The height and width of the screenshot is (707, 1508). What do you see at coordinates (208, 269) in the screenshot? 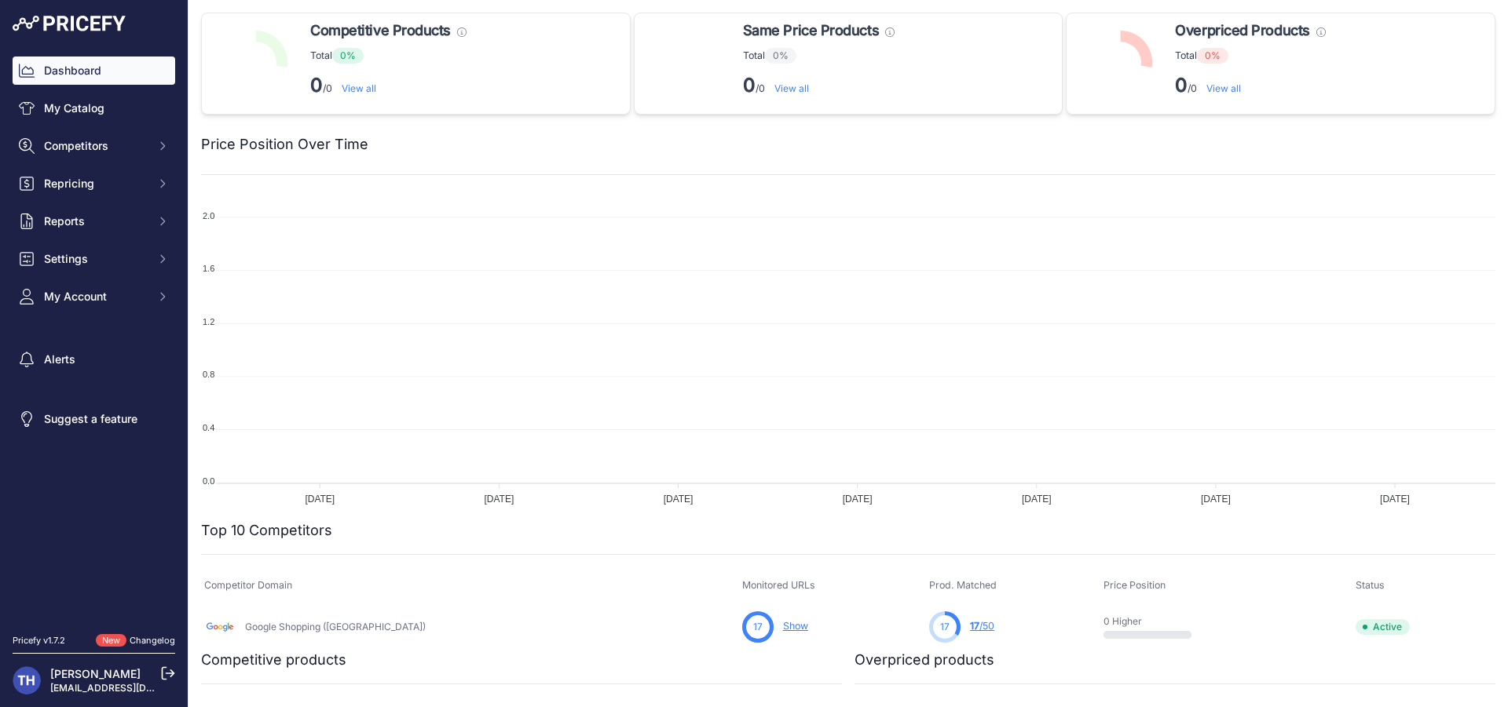
I see `tspan: 1.6` at bounding box center [208, 269].